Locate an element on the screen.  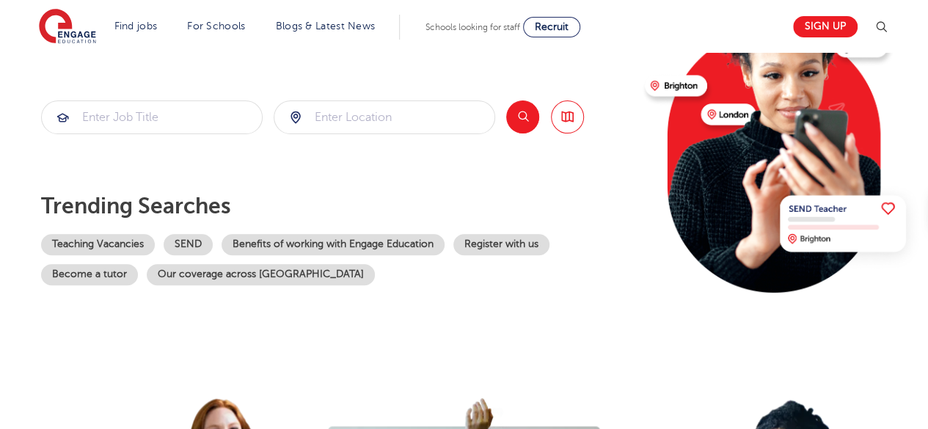
p: Trending searches is located at coordinates (337, 206).